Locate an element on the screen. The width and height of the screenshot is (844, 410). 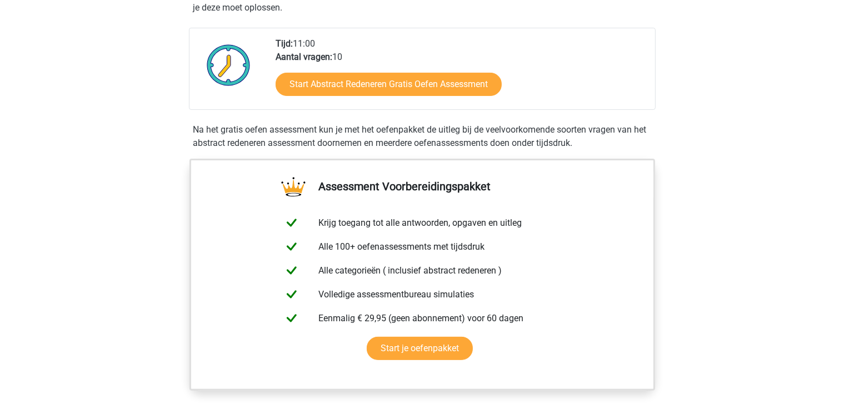
b: Tijd: is located at coordinates (284, 43).